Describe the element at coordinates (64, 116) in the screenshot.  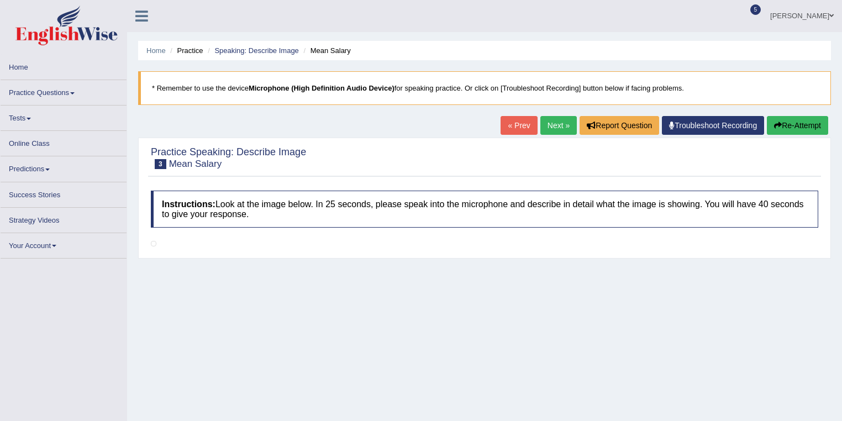
I see `a: Tests` at that location.